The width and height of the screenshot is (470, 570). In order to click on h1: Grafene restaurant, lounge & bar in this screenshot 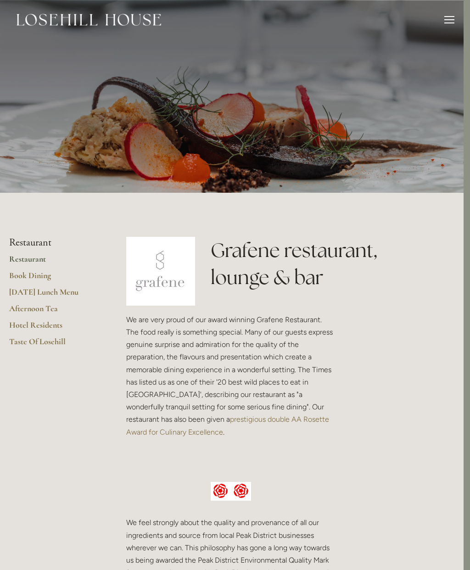, I will do `click(329, 264)`.